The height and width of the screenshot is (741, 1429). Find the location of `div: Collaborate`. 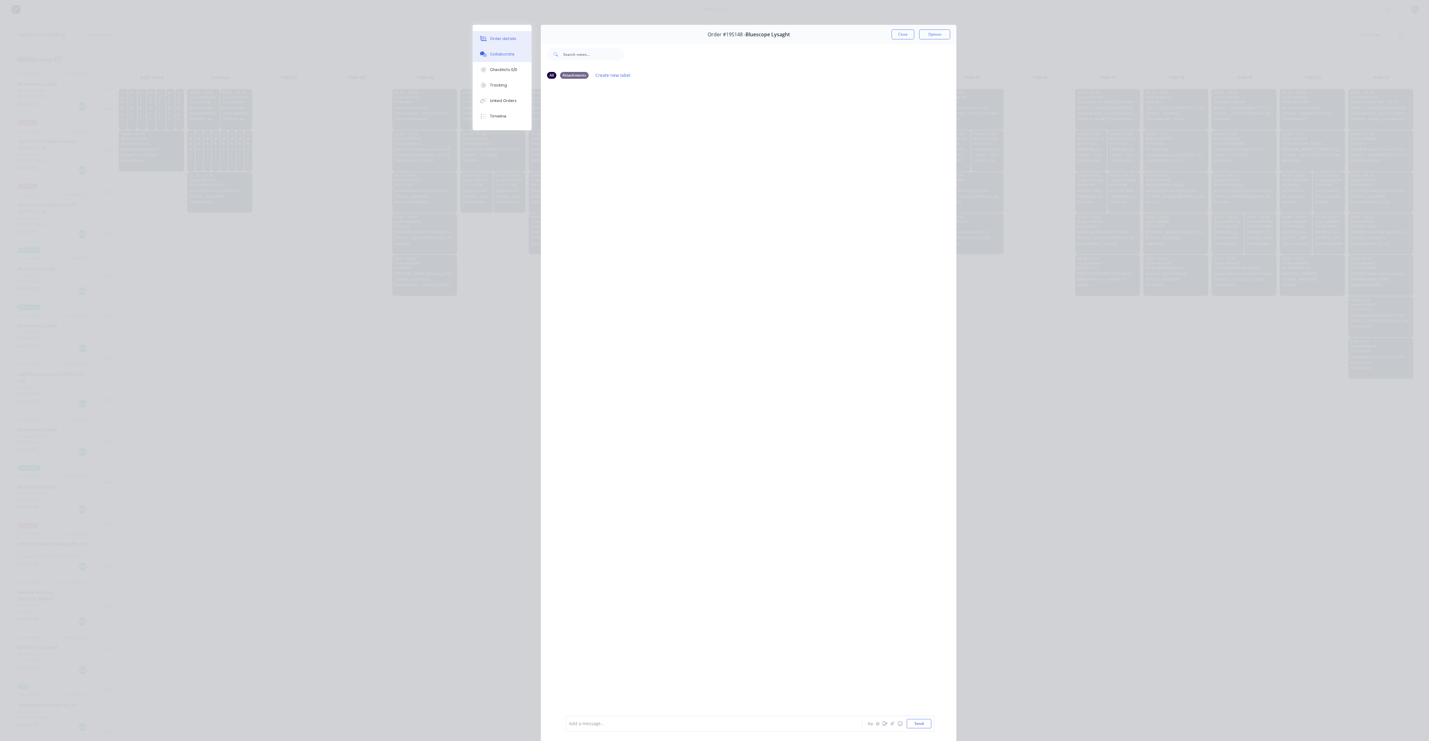

div: Collaborate is located at coordinates (502, 54).